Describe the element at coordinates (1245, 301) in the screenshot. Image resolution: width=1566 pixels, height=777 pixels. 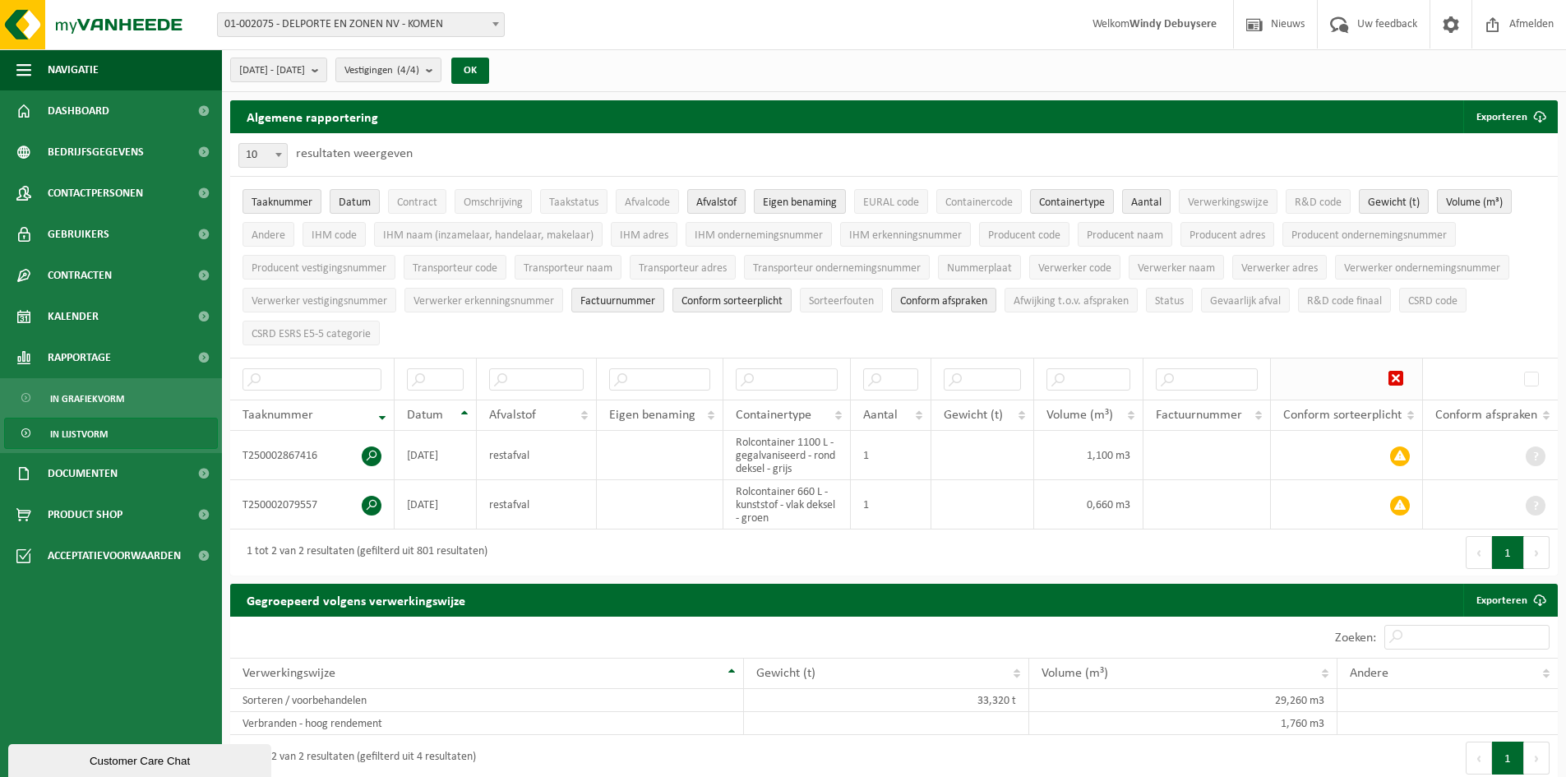
I see `span: Gevaarlijk afval` at that location.